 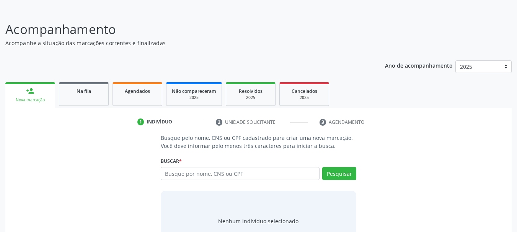 I want to click on span: Cancelados, so click(x=304, y=91).